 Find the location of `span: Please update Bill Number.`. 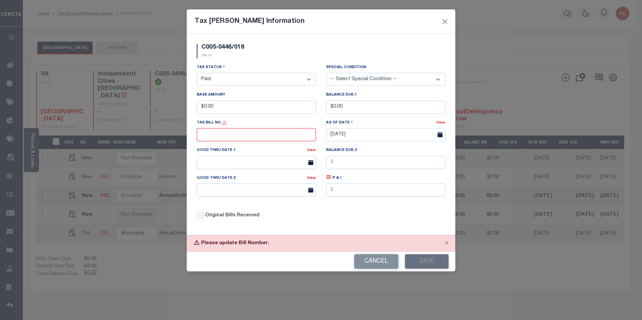

span: Please update Bill Number. is located at coordinates (224, 122).